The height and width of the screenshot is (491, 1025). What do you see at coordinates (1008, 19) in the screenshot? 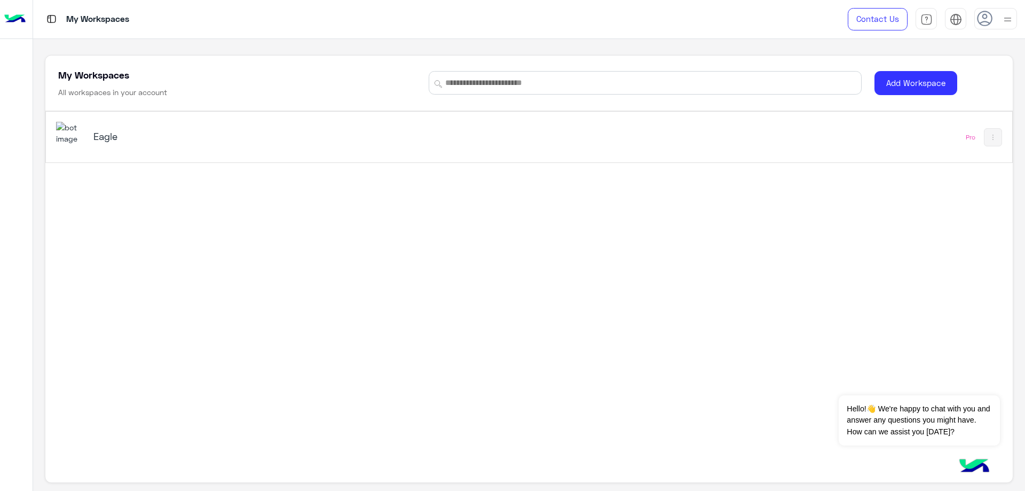
I see `img: profile` at bounding box center [1008, 19].